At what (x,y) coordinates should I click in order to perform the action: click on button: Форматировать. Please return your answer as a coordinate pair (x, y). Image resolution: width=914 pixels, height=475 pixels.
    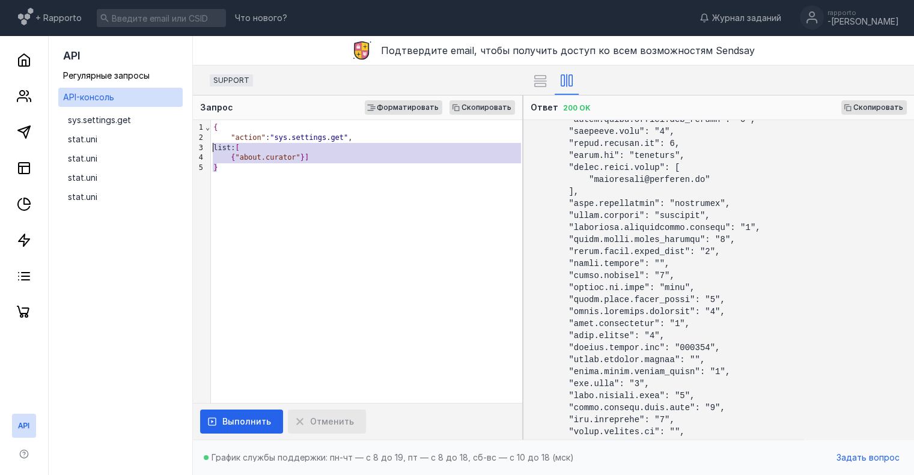
    Looking at the image, I should click on (403, 108).